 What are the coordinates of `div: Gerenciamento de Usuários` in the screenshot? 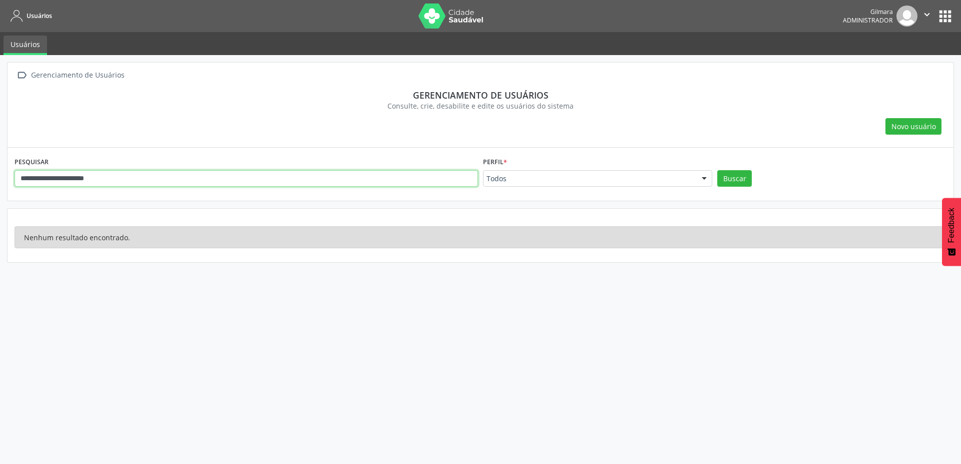 It's located at (78, 75).